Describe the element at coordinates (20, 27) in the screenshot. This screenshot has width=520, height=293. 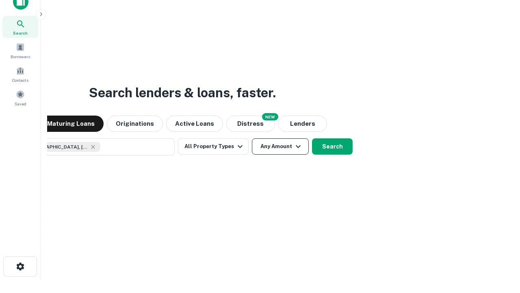
I see `a: Search` at that location.